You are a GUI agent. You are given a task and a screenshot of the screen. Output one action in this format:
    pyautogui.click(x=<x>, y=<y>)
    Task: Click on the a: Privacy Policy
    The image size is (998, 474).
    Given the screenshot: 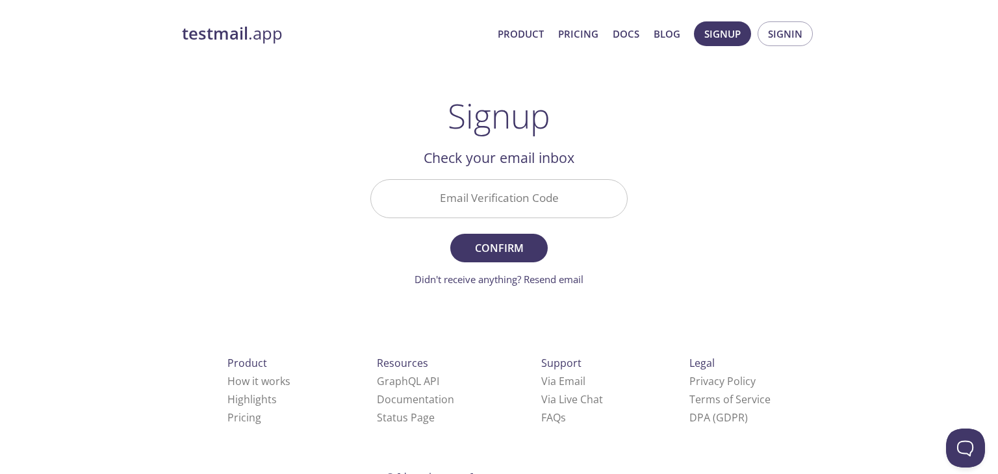 What is the action you would take?
    pyautogui.click(x=722, y=381)
    